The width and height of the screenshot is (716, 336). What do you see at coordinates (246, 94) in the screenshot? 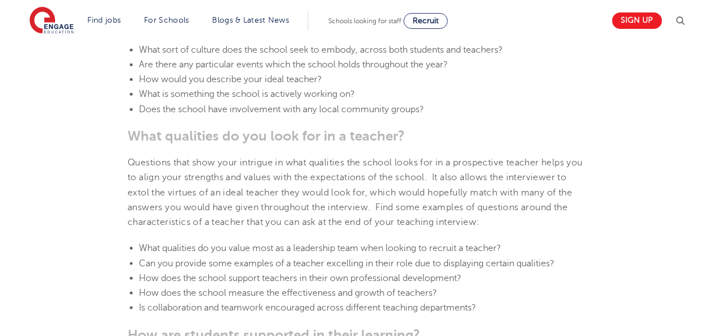
I see `span: What is something the school is actively working on?` at bounding box center [246, 94].